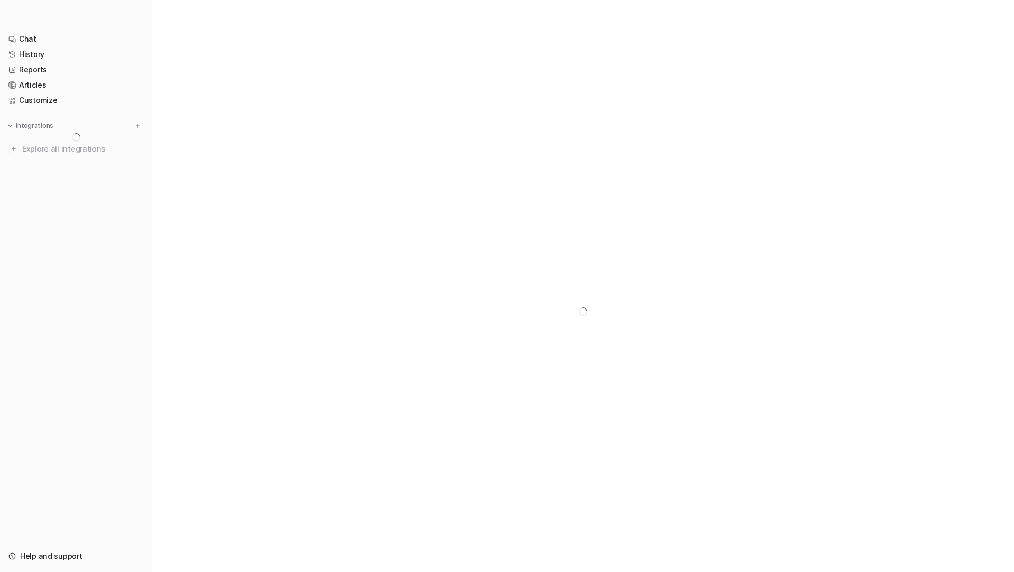 The width and height of the screenshot is (1014, 572). I want to click on a: Help and support, so click(76, 556).